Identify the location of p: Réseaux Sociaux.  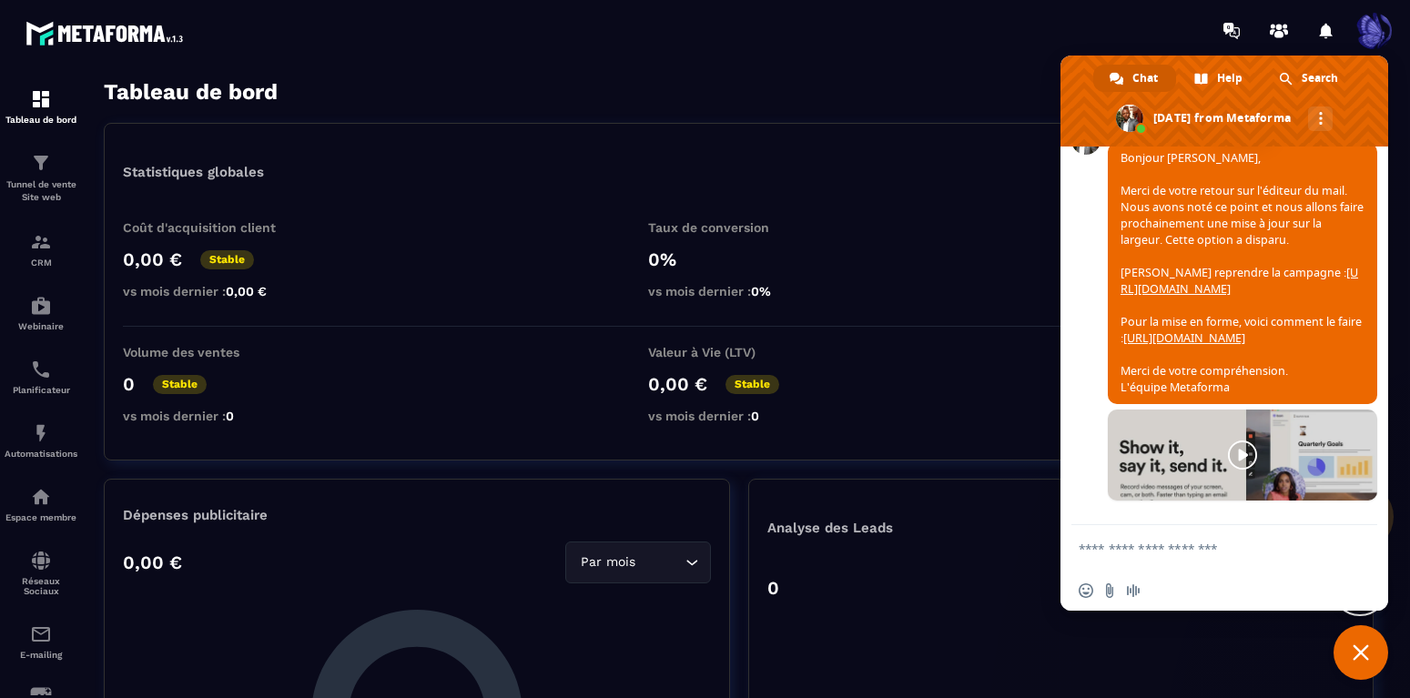
(41, 586).